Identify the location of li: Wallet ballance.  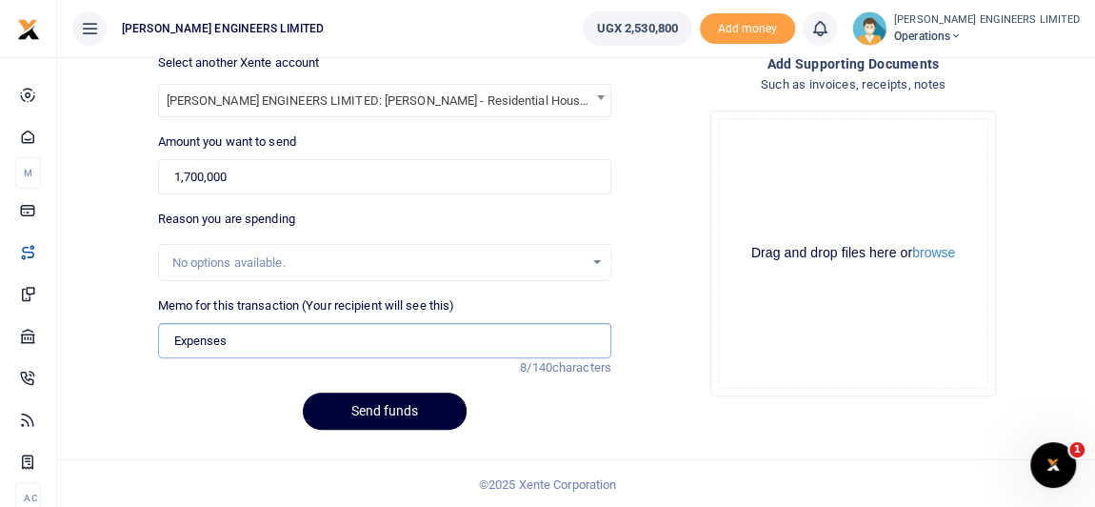
(637, 29).